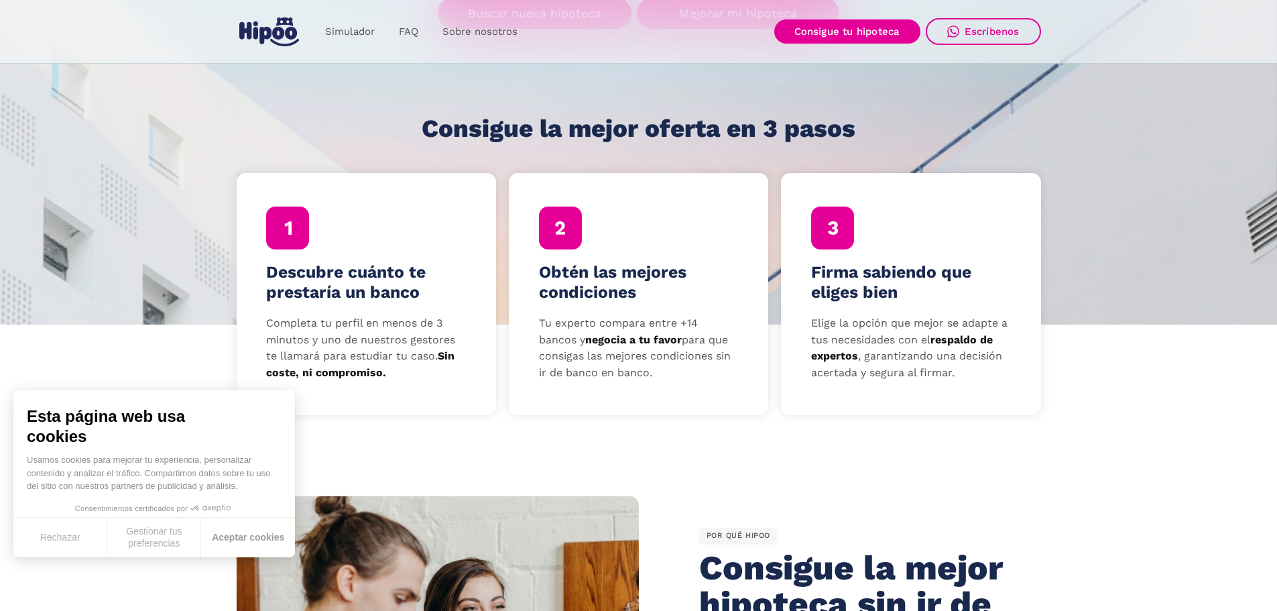 The height and width of the screenshot is (611, 1277). Describe the element at coordinates (408, 32) in the screenshot. I see `a: FAQ` at that location.